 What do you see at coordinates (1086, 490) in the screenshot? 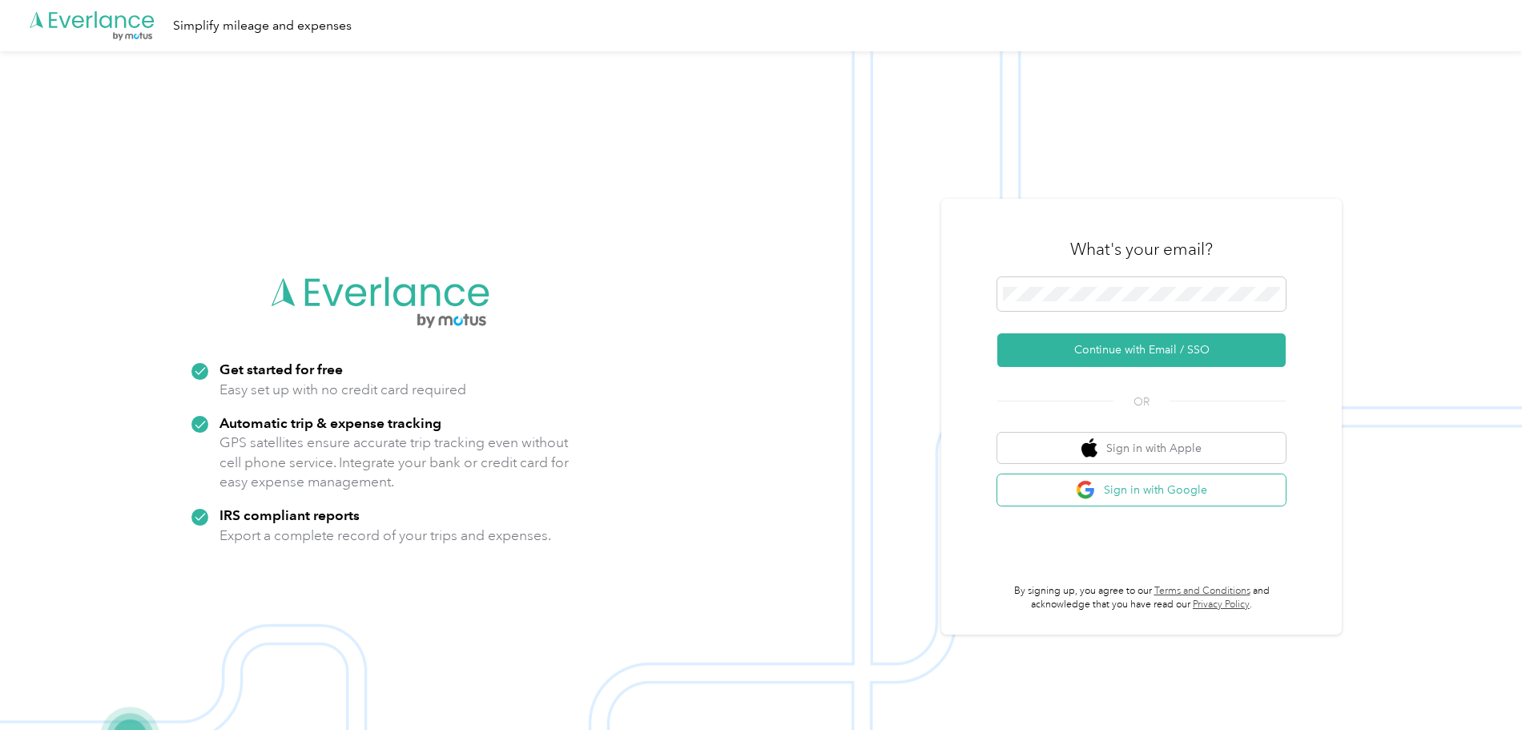
I see `img: google logo` at bounding box center [1086, 490].